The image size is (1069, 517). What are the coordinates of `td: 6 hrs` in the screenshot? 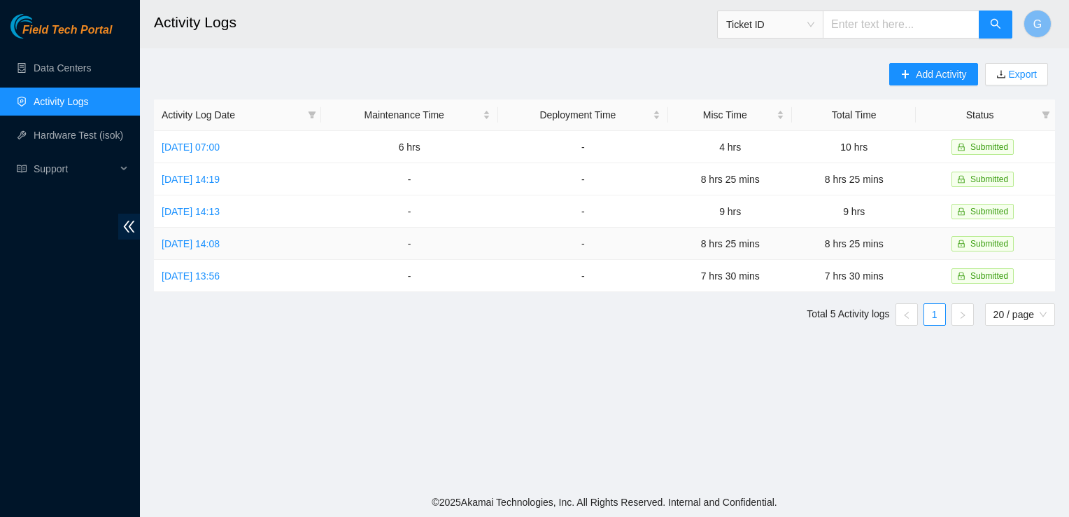 It's located at (409, 147).